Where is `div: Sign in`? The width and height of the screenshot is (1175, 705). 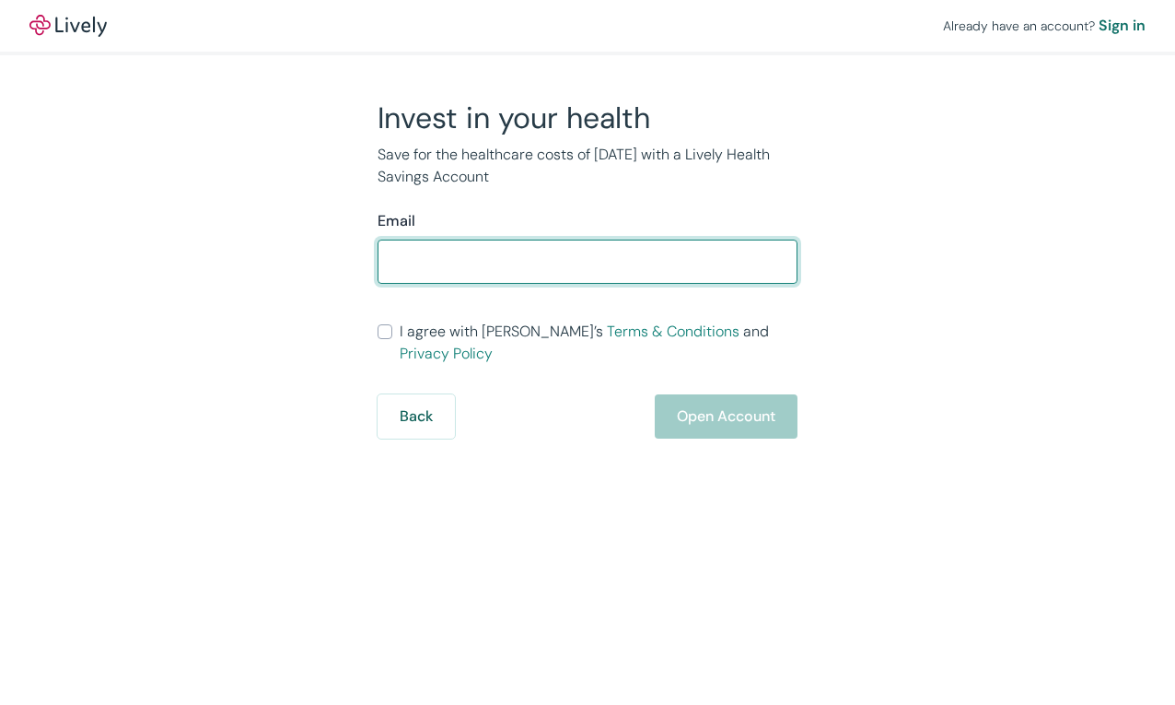 div: Sign in is located at coordinates (1122, 26).